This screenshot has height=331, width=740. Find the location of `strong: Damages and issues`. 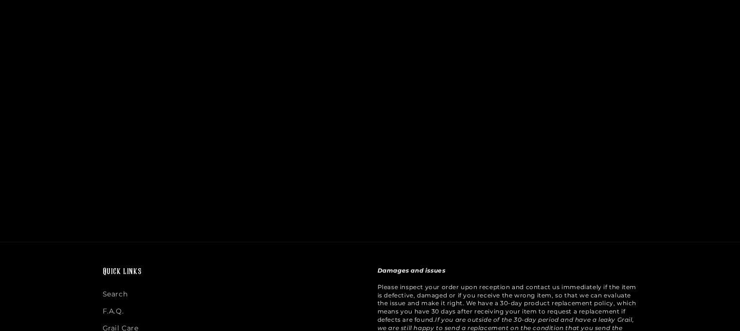

strong: Damages and issues is located at coordinates (411, 270).